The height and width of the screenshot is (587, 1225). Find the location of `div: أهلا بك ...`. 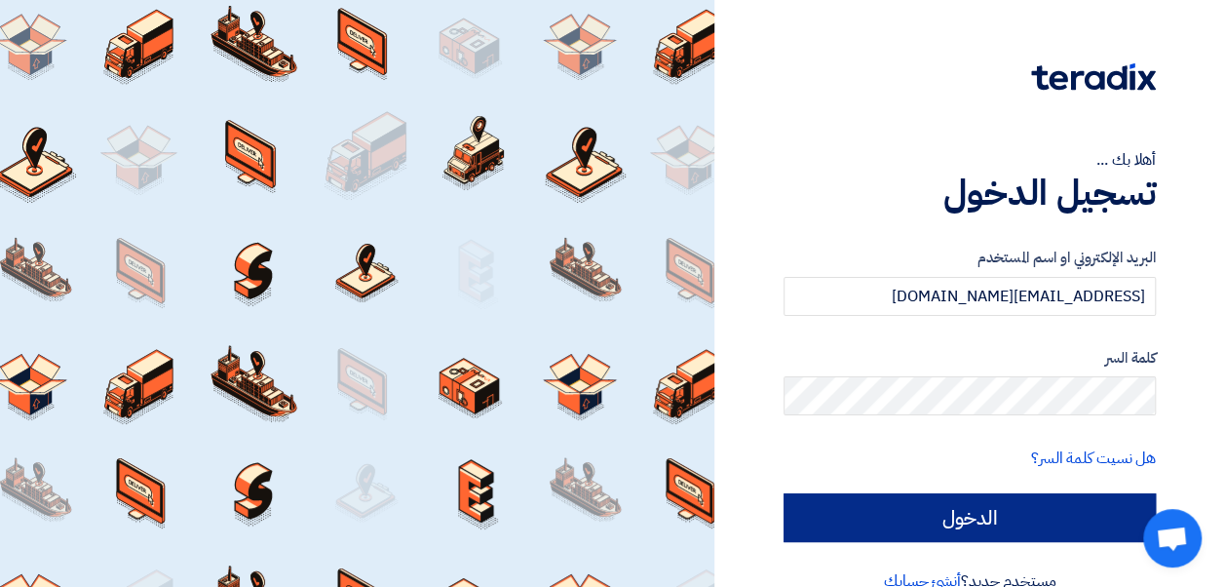

div: أهلا بك ... is located at coordinates (970, 160).